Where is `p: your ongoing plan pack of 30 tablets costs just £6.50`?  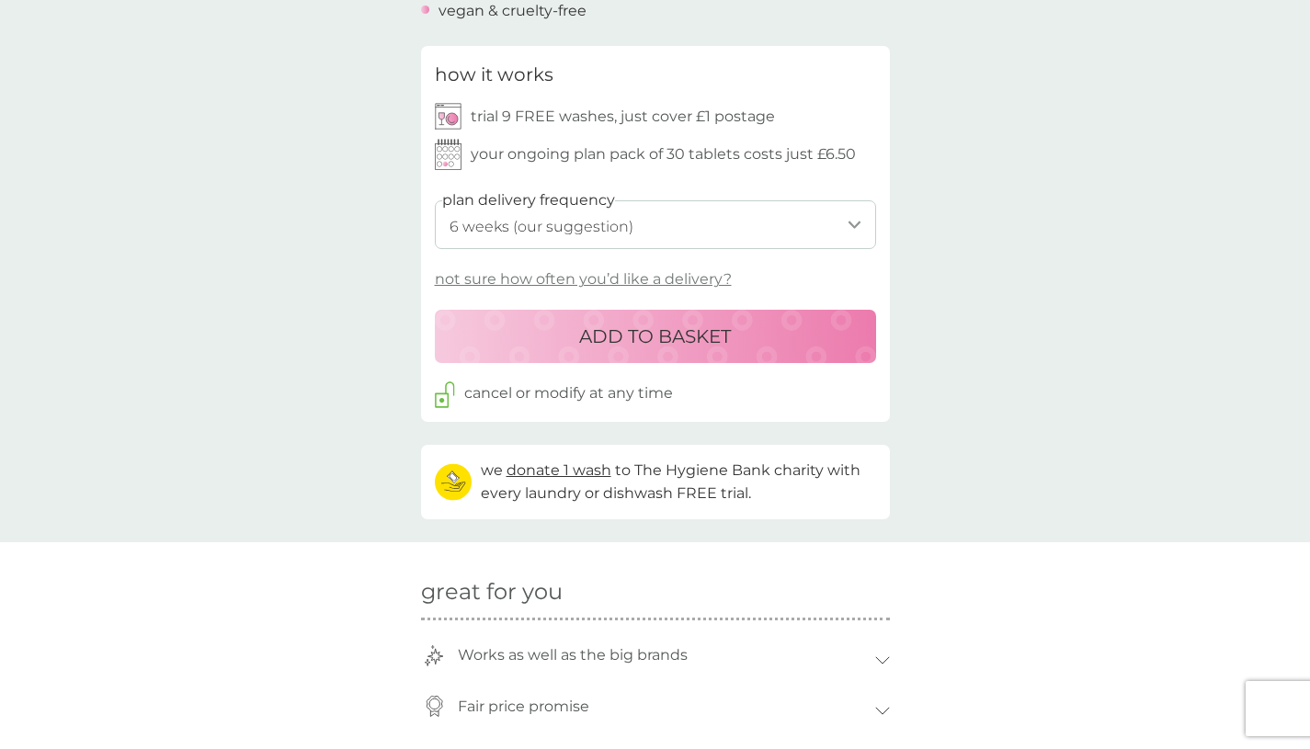 p: your ongoing plan pack of 30 tablets costs just £6.50 is located at coordinates (663, 154).